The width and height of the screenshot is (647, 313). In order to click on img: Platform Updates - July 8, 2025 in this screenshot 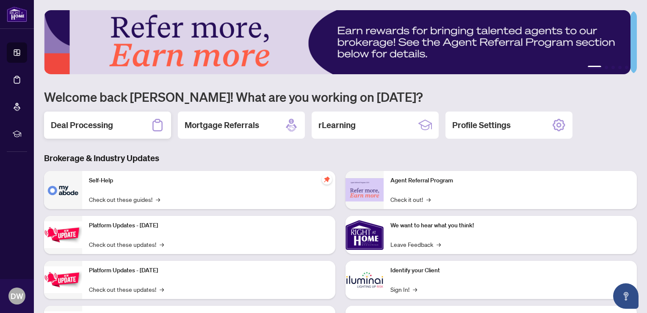, I will do `click(63, 279)`.